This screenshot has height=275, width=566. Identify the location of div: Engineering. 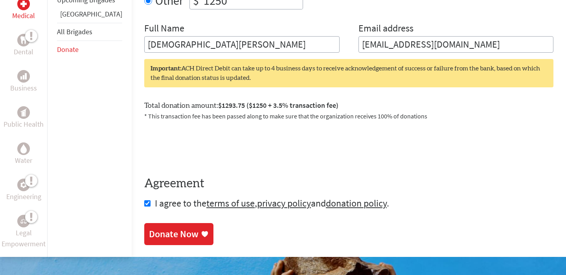
(24, 185).